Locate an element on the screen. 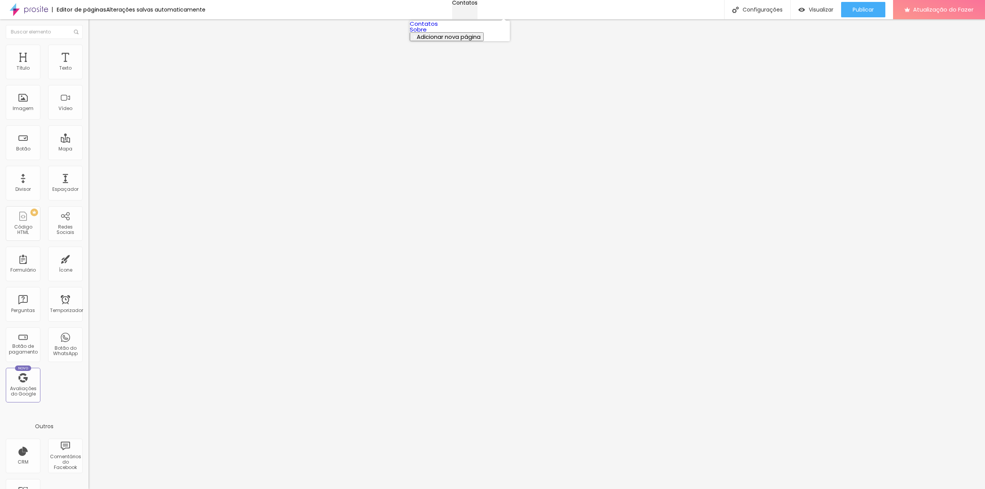 The image size is (985, 489). font: Redes Sociais is located at coordinates (65, 229).